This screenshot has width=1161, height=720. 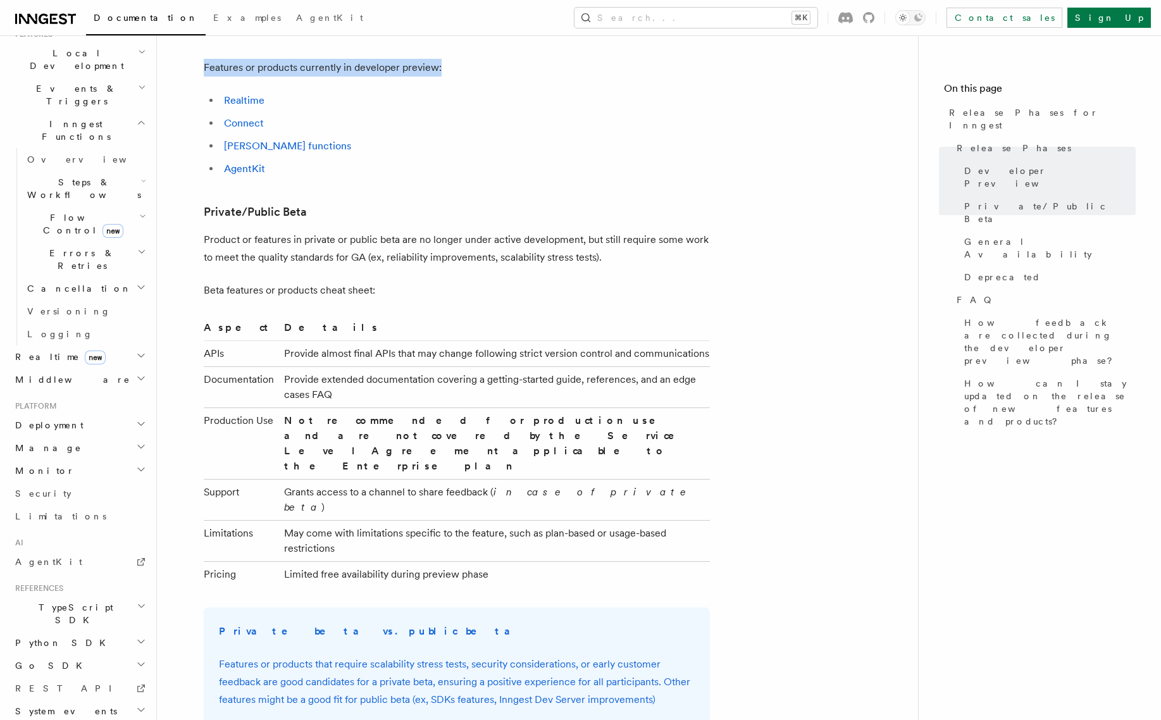 I want to click on span: Inngest Functions, so click(x=73, y=130).